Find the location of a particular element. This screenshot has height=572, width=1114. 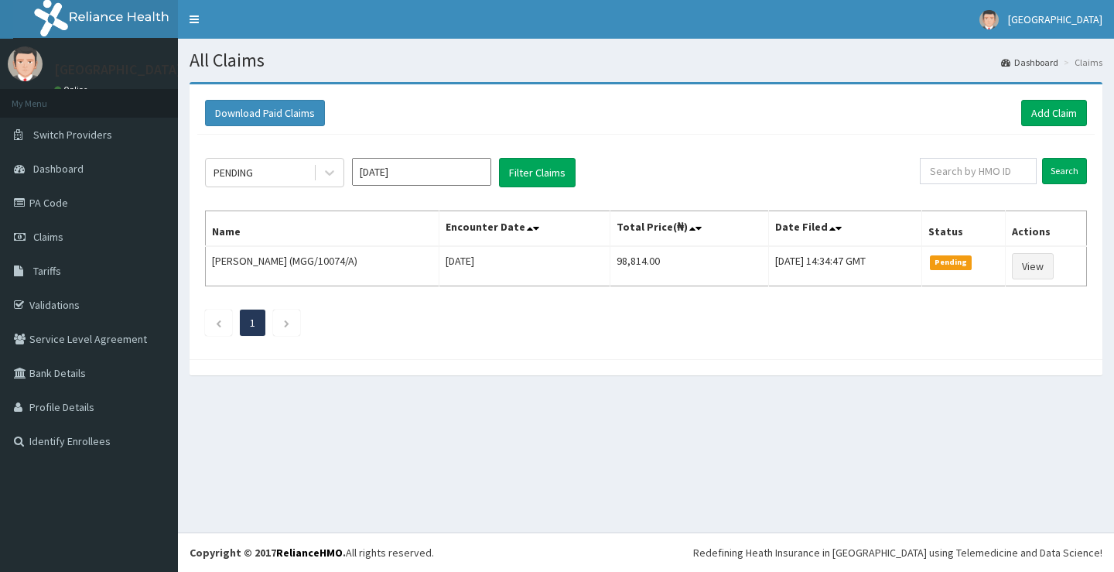

span: Tariffs is located at coordinates (47, 271).